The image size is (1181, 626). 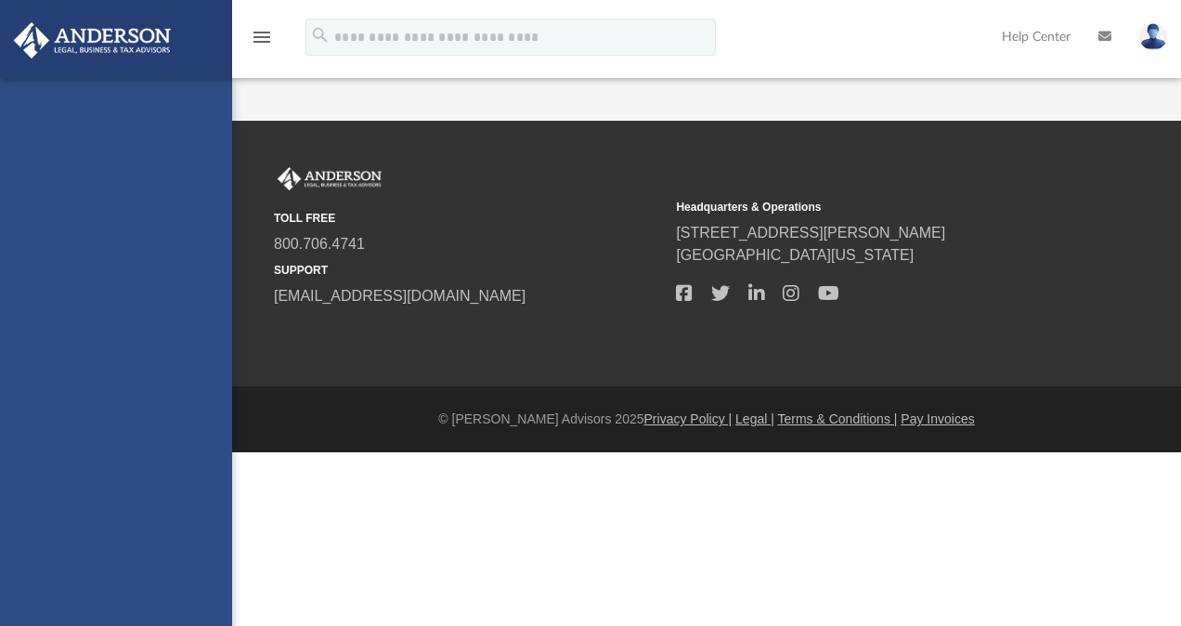 I want to click on small: Headquarters & Operations, so click(x=870, y=207).